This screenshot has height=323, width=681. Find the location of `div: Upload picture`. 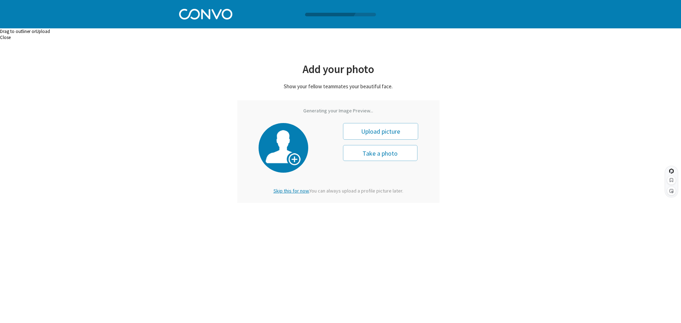

div: Upload picture is located at coordinates (380, 131).